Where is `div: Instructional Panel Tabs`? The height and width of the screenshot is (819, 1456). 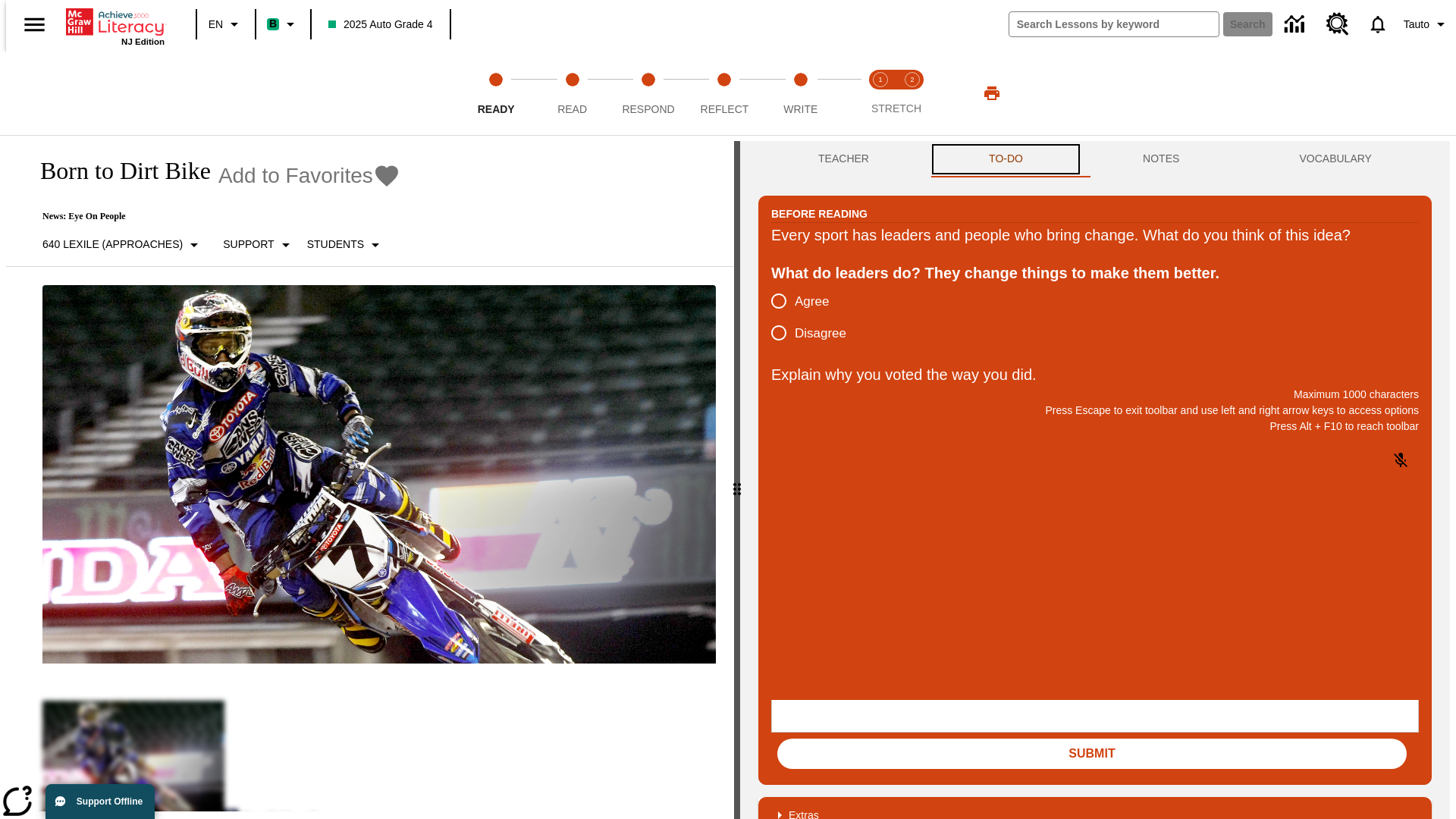
div: Instructional Panel Tabs is located at coordinates (1095, 159).